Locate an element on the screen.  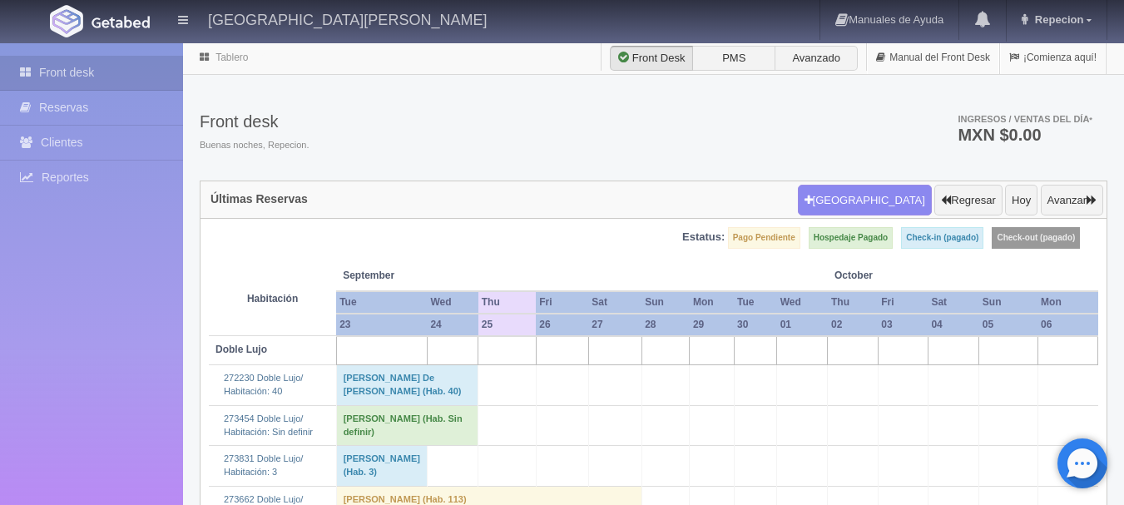
label: Estatus: is located at coordinates (703, 237).